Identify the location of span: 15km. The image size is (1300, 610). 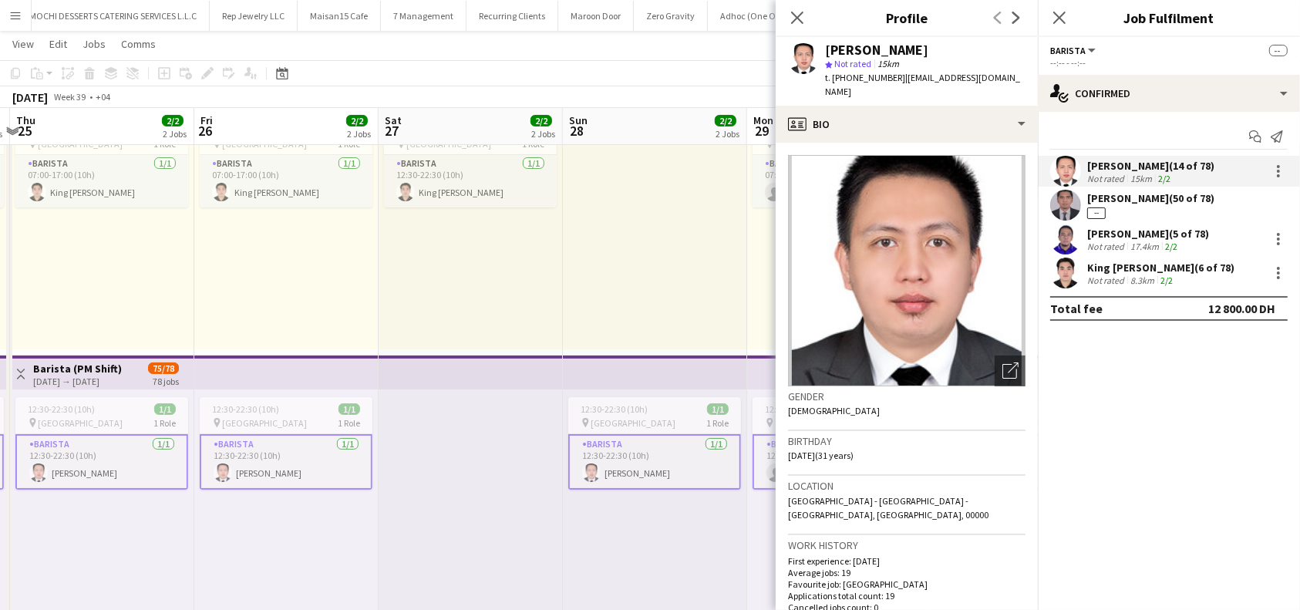
(888, 63).